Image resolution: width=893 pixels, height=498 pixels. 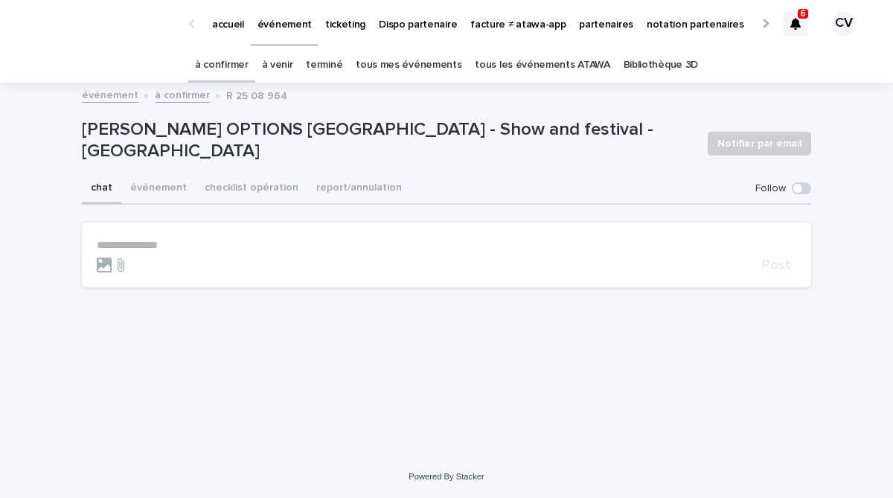 What do you see at coordinates (324, 65) in the screenshot?
I see `a: terminé` at bounding box center [324, 65].